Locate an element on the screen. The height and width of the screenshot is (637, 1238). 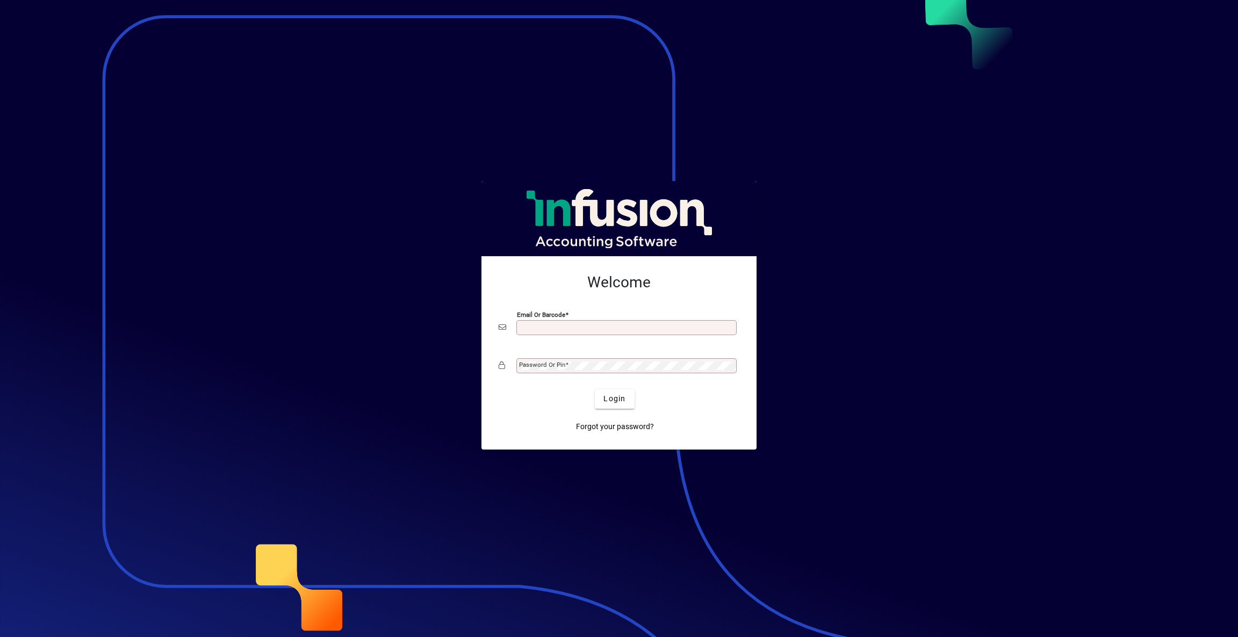
span: Login is located at coordinates (614, 399).